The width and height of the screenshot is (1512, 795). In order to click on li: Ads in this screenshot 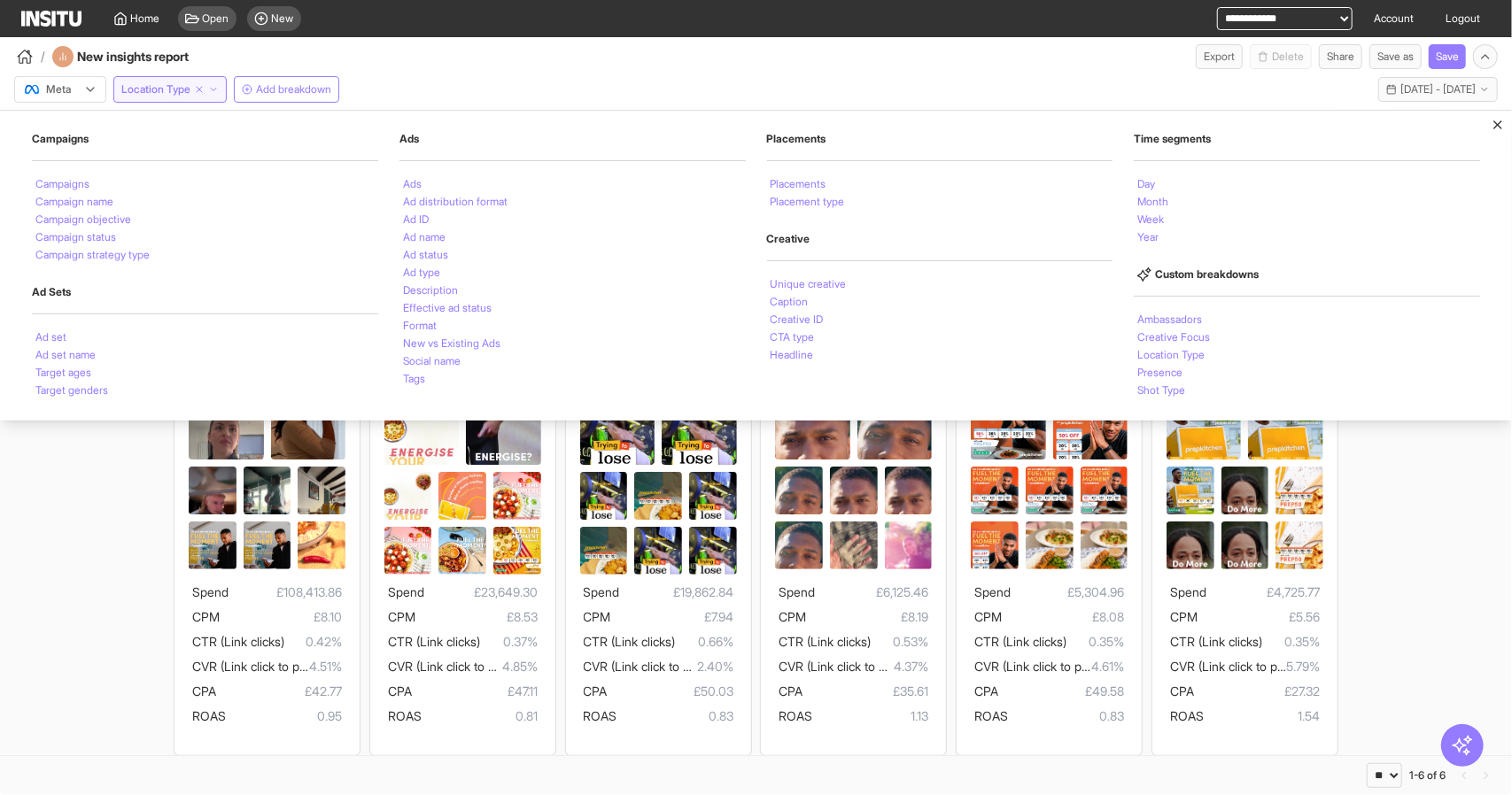, I will do `click(412, 184)`.